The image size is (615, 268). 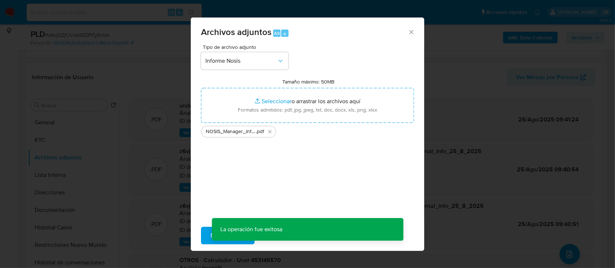 What do you see at coordinates (270, 132) in the screenshot?
I see `button: Eliminar NOSIS_Manager_InformeIndividual_27218773171_654927_20250818180402.pdf` at bounding box center [270, 132].